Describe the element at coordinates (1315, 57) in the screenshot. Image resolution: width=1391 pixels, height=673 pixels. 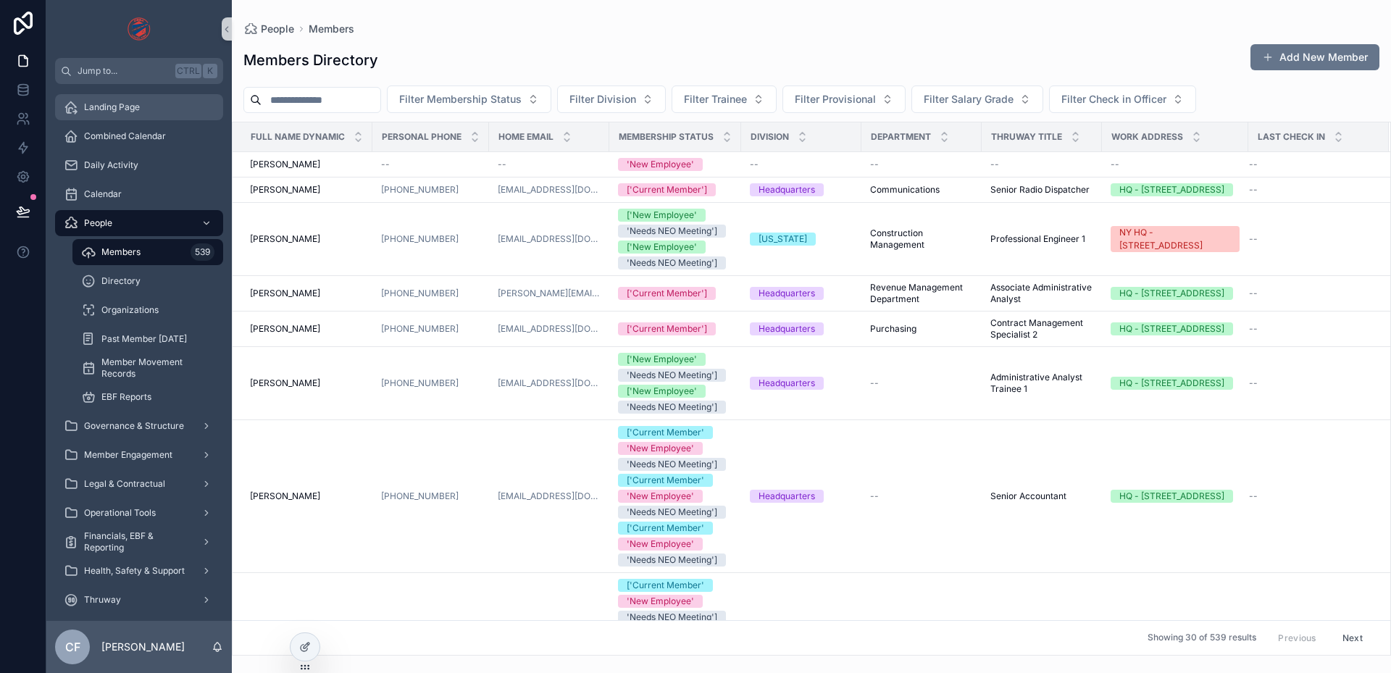
I see `a: Add New Member` at that location.